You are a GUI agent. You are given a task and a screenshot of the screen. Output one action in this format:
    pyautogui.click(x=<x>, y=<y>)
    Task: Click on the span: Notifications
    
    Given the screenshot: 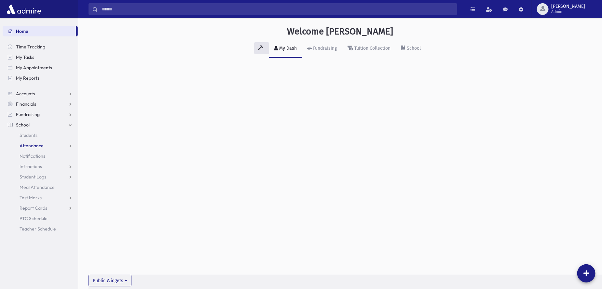 What is the action you would take?
    pyautogui.click(x=32, y=156)
    